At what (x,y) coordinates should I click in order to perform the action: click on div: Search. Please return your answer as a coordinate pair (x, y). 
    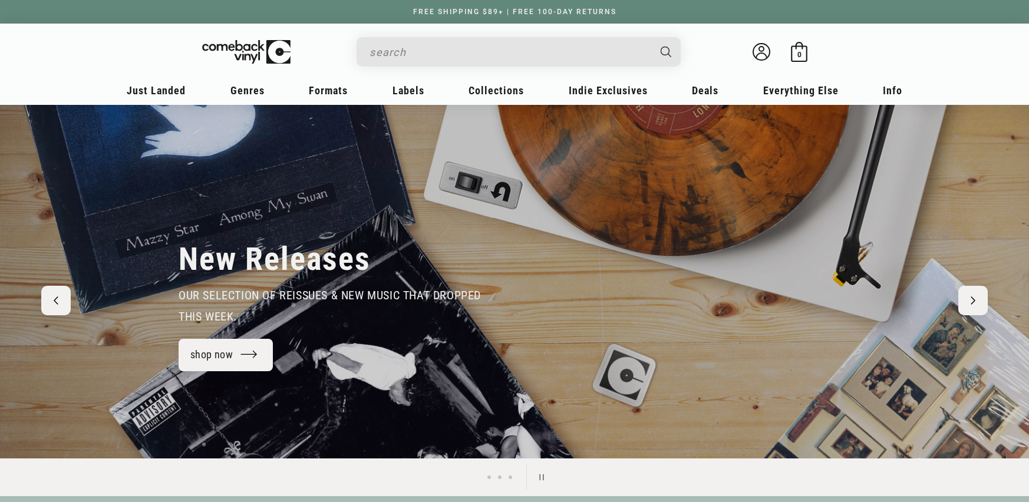
    Looking at the image, I should click on (518, 52).